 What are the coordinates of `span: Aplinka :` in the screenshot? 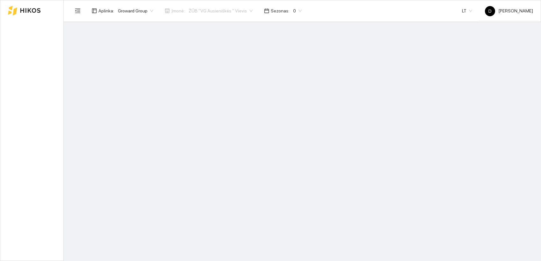 It's located at (106, 11).